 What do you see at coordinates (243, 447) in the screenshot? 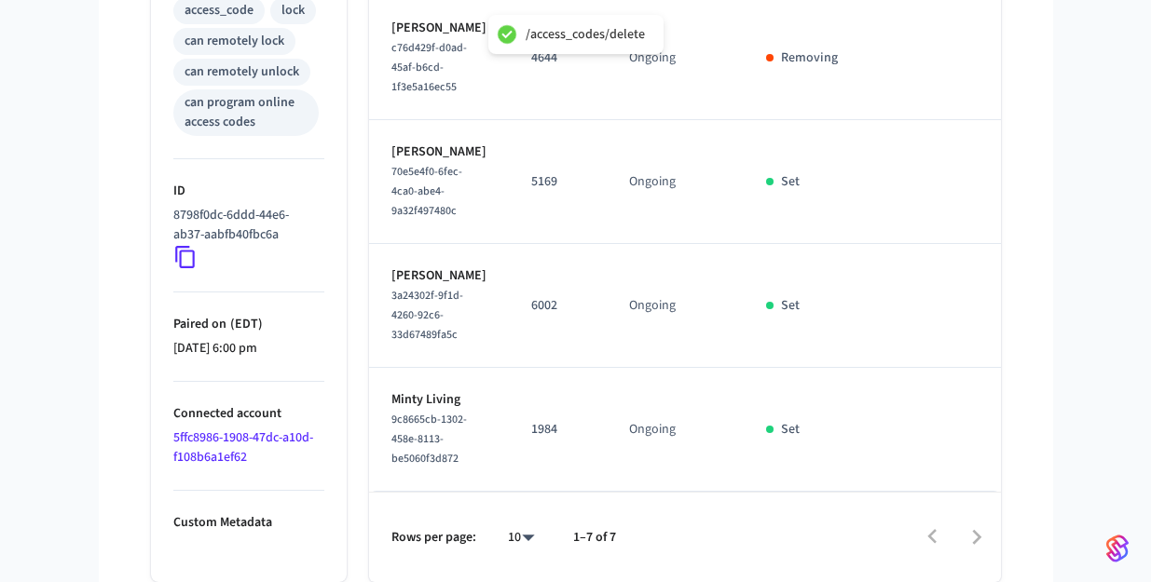
I see `a: 5ffc8986-1908-47dc-a10d-f108b6a1ef62` at bounding box center [243, 447].